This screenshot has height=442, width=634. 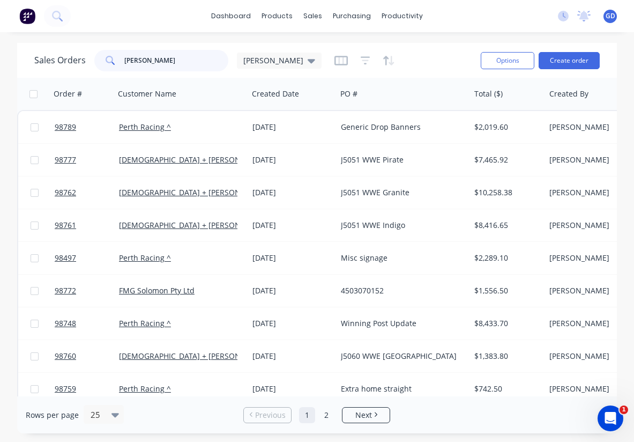 I want to click on div: Order #, so click(x=68, y=94).